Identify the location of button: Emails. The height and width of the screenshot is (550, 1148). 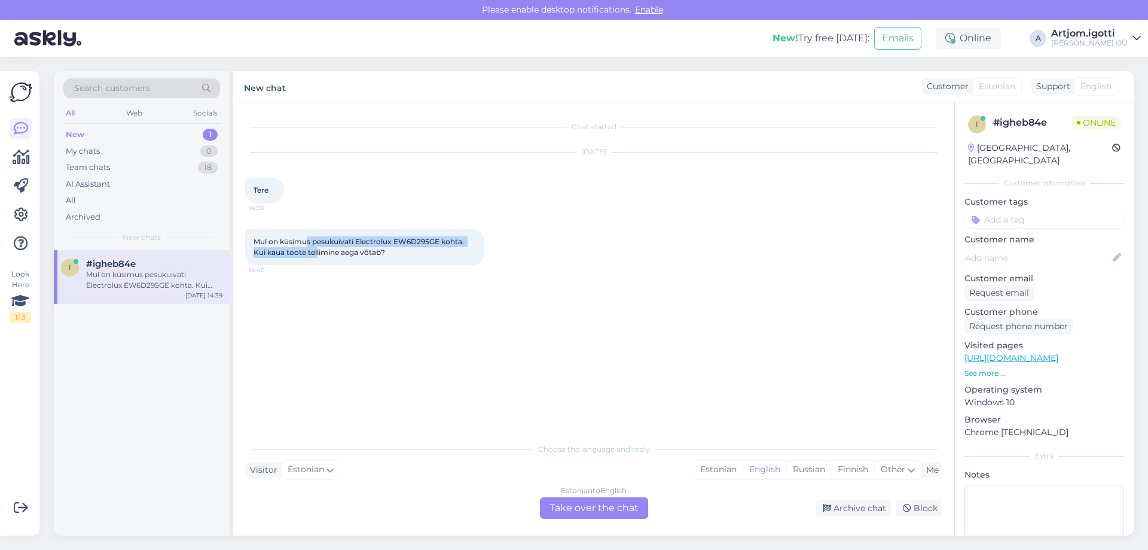
(898, 38).